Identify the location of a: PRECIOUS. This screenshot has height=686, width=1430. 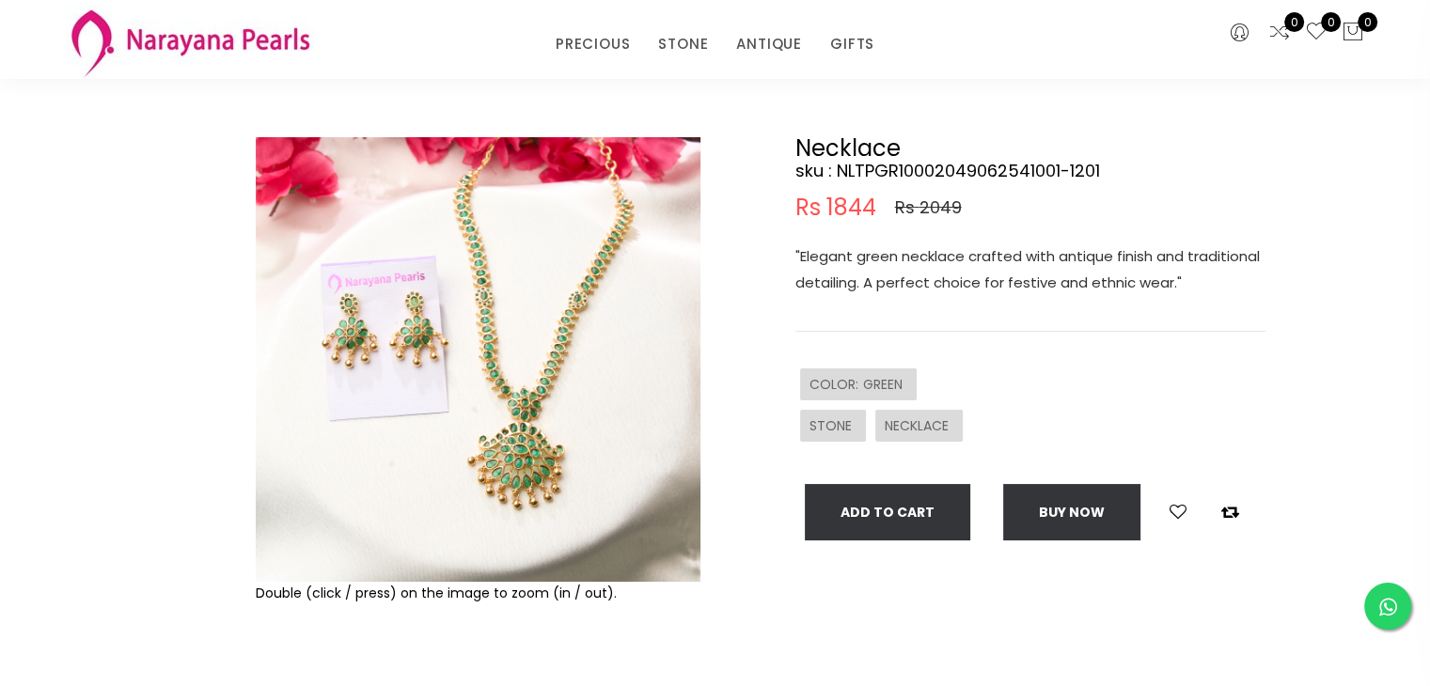
(592, 44).